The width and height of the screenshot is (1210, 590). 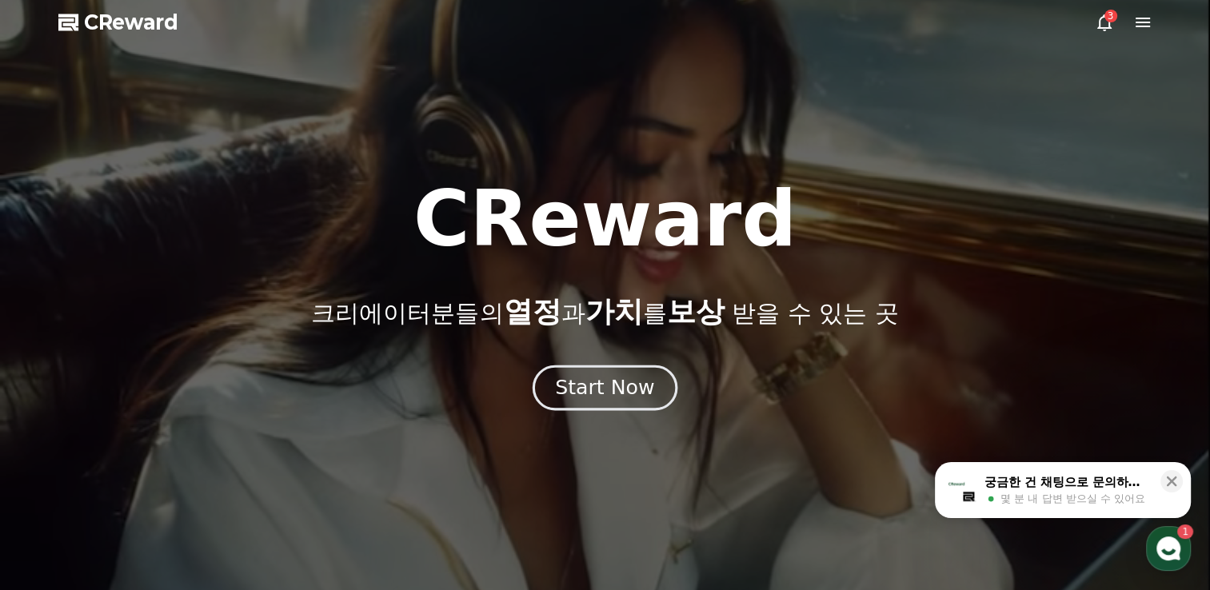 I want to click on a: CReward, so click(x=118, y=22).